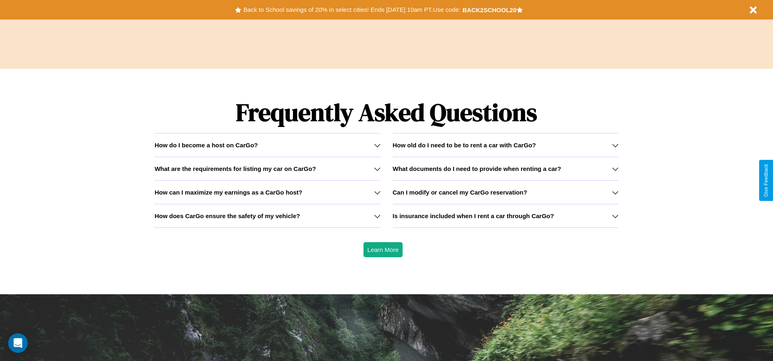 This screenshot has width=773, height=361. What do you see at coordinates (766, 181) in the screenshot?
I see `div: Give Feedback` at bounding box center [766, 181].